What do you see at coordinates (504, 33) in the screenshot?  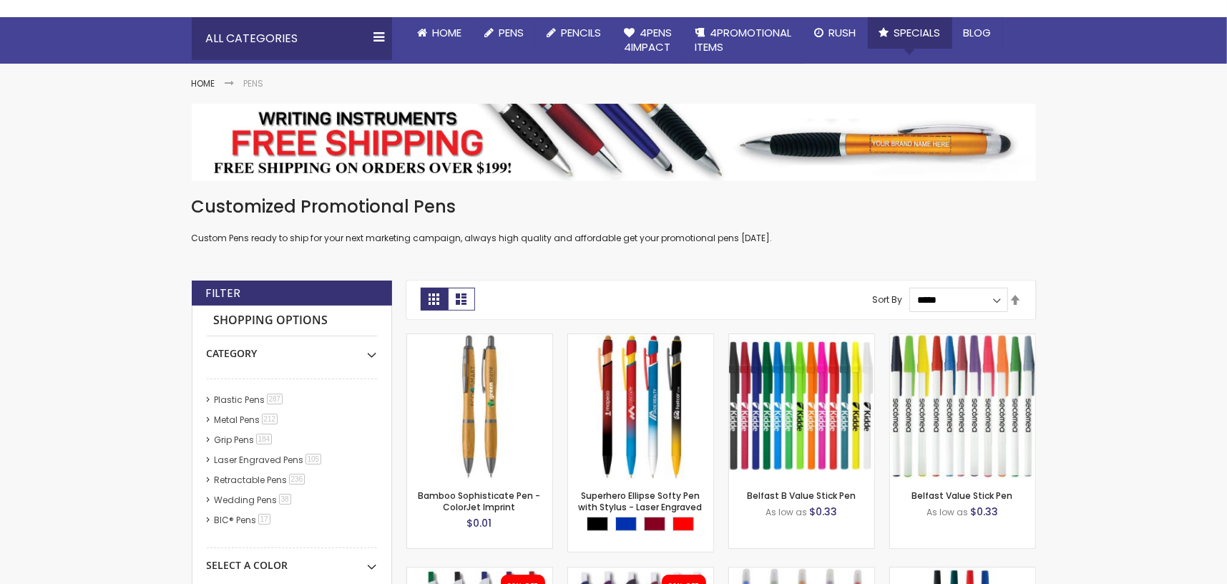 I see `a: Pens` at bounding box center [504, 33].